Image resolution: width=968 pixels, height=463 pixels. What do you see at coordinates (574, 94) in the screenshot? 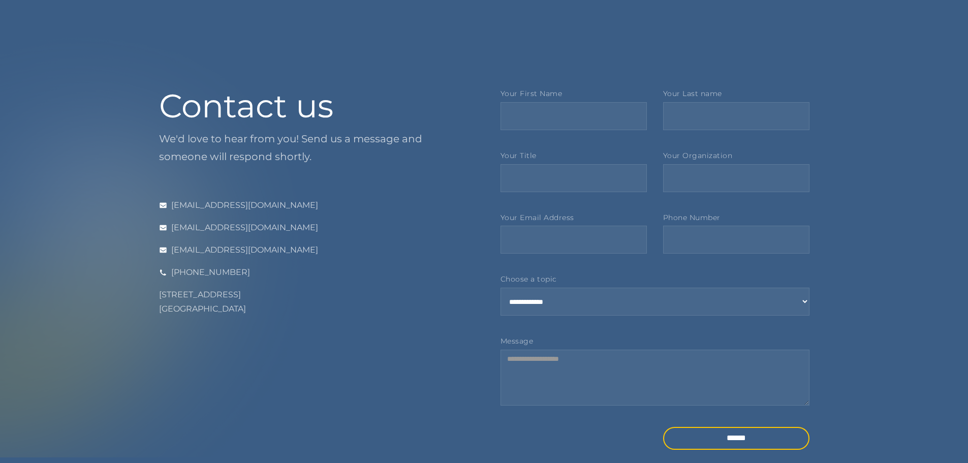
I see `label: Your First Name` at bounding box center [574, 94].